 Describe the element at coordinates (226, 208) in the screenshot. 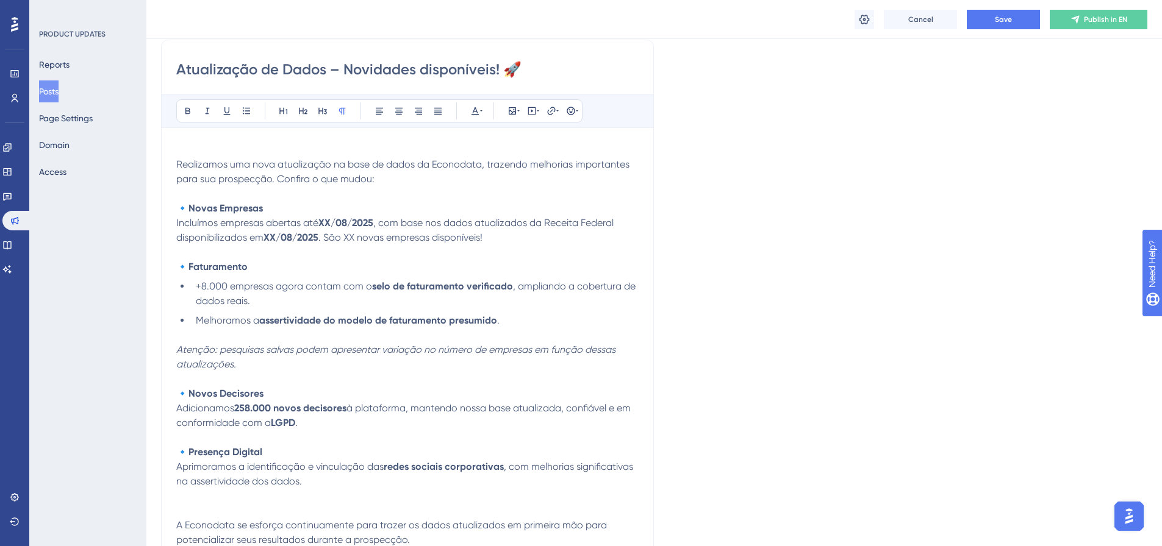

I see `strong: Novas Empresas` at that location.